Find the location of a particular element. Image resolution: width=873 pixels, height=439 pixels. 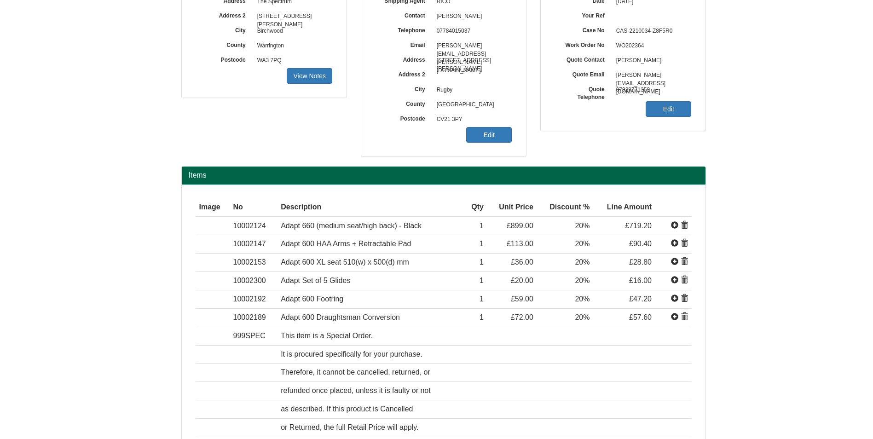

th: Description is located at coordinates (371, 208).